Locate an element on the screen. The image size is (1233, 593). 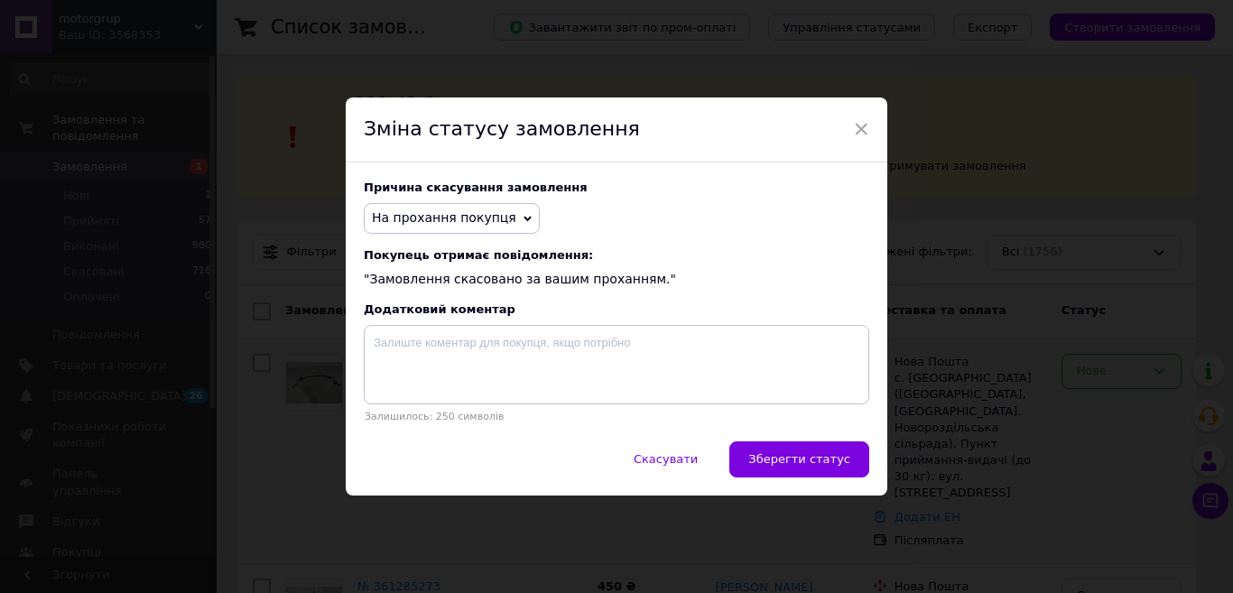
p: Залишилось: 250 символів is located at coordinates (617, 416).